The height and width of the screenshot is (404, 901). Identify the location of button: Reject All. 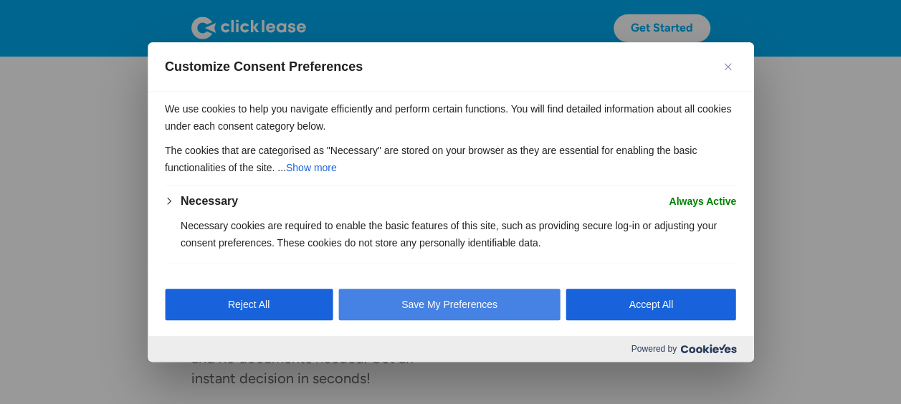
(249, 305).